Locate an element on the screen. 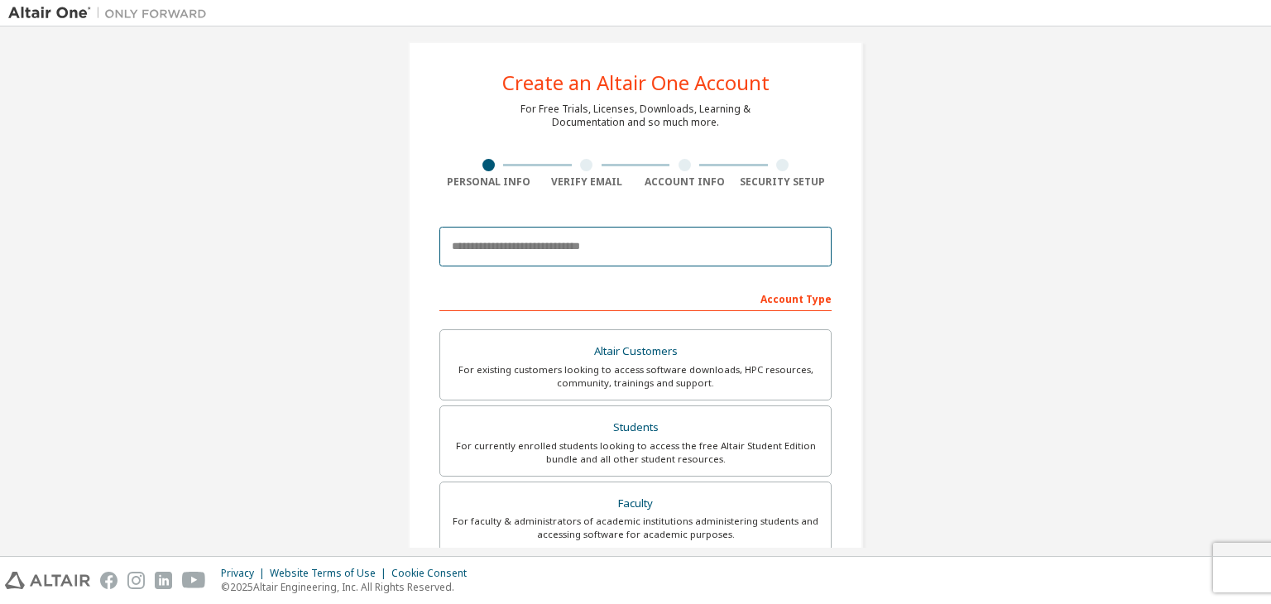 This screenshot has width=1271, height=604. p: © 2025 Altair Engineering, Inc. All Rights Reserved. is located at coordinates (348, 587).